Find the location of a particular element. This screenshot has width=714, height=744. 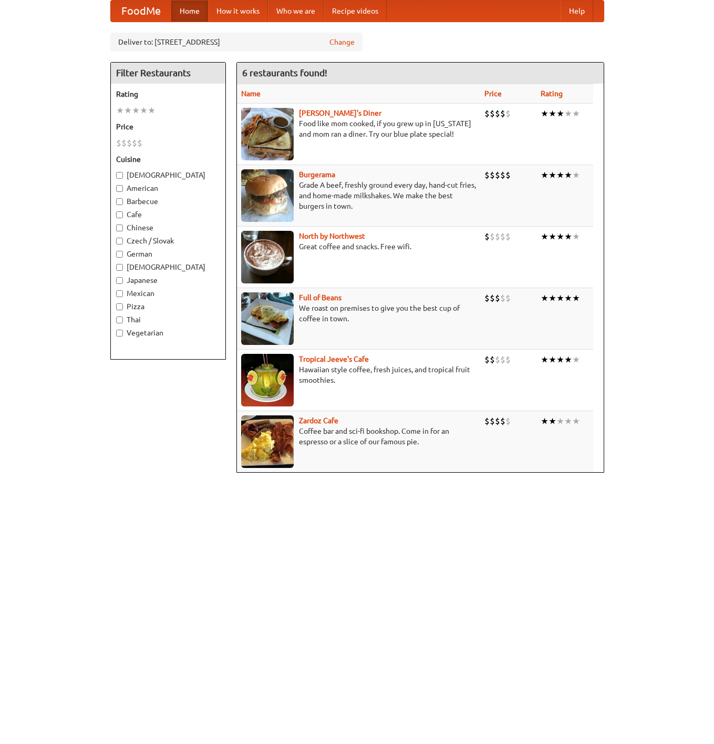

input: Chinese is located at coordinates (119, 228).